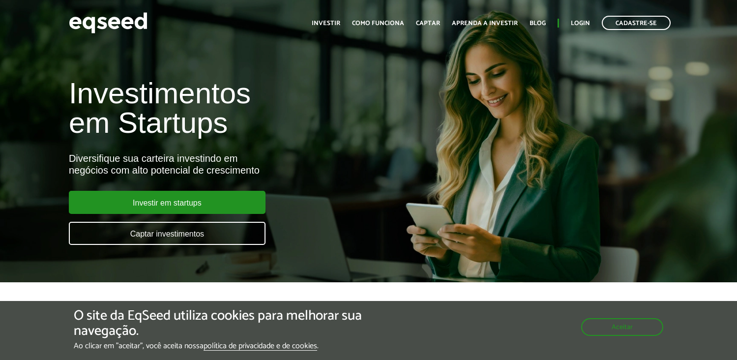 The height and width of the screenshot is (360, 737). What do you see at coordinates (167, 233) in the screenshot?
I see `a: Captar investimentos` at bounding box center [167, 233].